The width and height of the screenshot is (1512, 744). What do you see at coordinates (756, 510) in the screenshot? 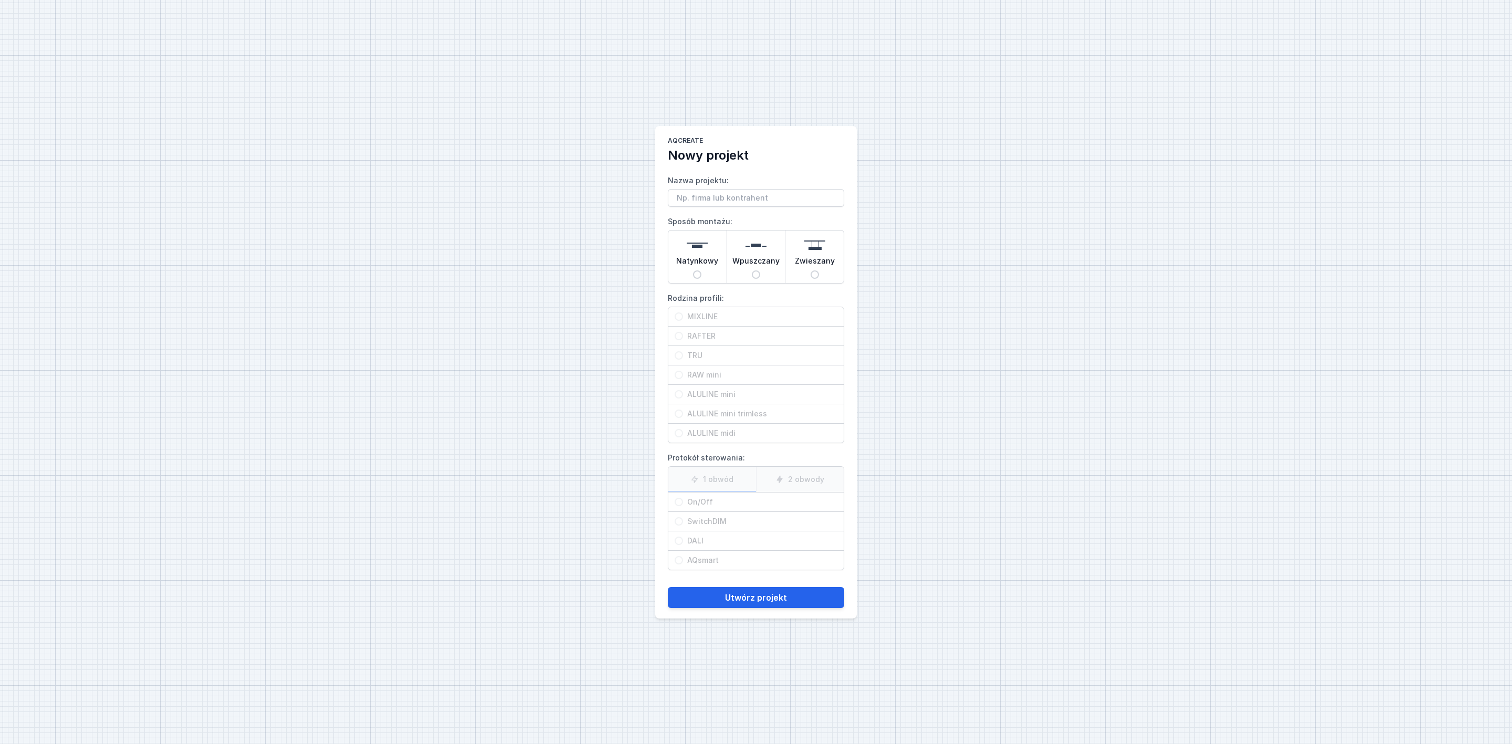
I see `label: Protokół sterowania:` at bounding box center [756, 510].